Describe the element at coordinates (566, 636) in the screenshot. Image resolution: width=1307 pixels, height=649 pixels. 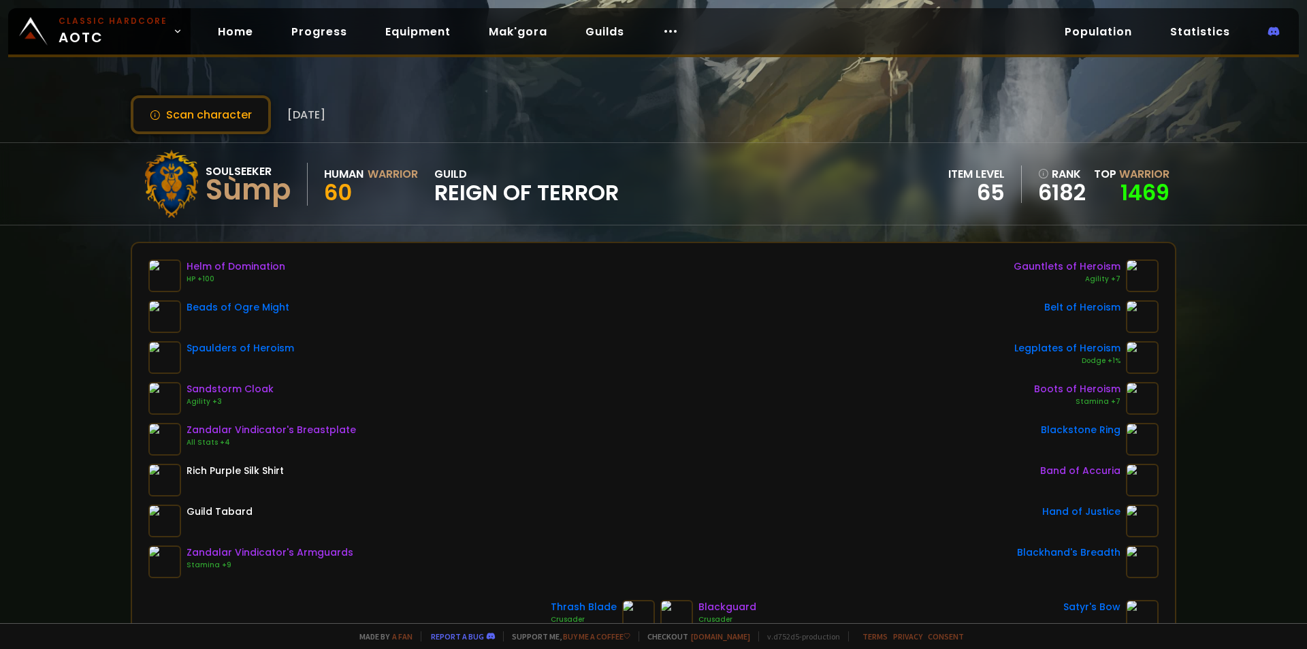
I see `span: Support me,` at that location.